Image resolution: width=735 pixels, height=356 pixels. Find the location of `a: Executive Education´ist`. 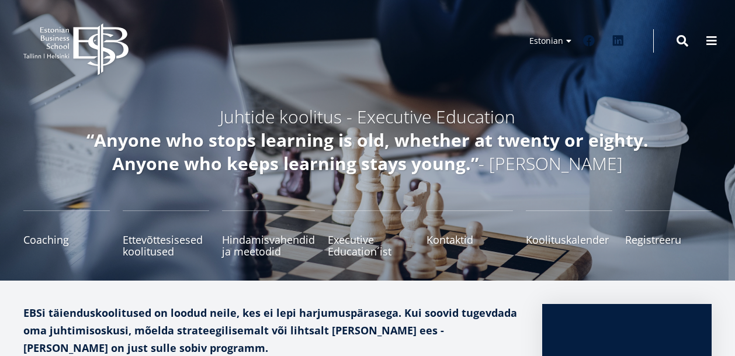

a: Executive Education´ist is located at coordinates (371, 234).